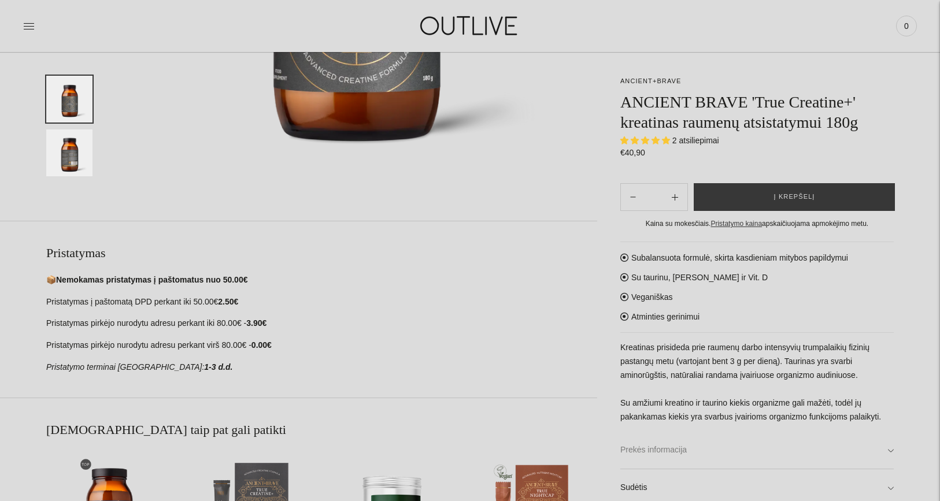 The width and height of the screenshot is (940, 501). I want to click on a: 0, so click(906, 26).